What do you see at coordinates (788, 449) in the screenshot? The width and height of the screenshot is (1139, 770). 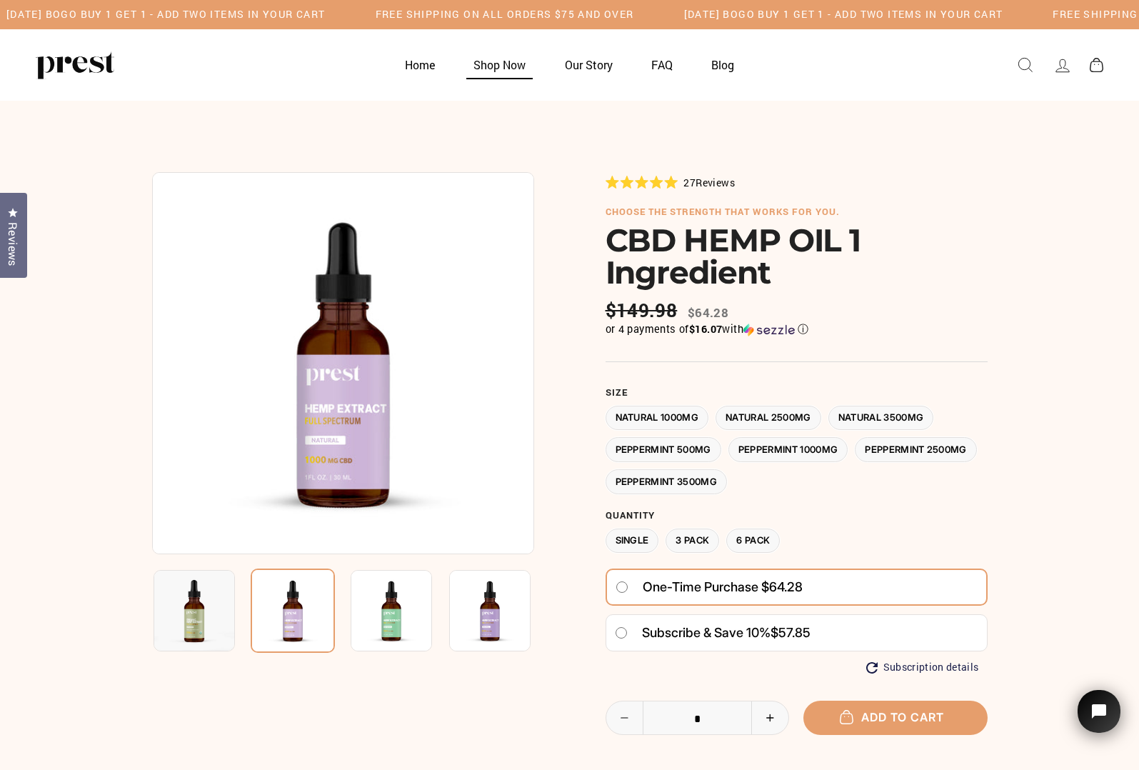 I see `label: Peppermint 1000MG` at bounding box center [788, 449].